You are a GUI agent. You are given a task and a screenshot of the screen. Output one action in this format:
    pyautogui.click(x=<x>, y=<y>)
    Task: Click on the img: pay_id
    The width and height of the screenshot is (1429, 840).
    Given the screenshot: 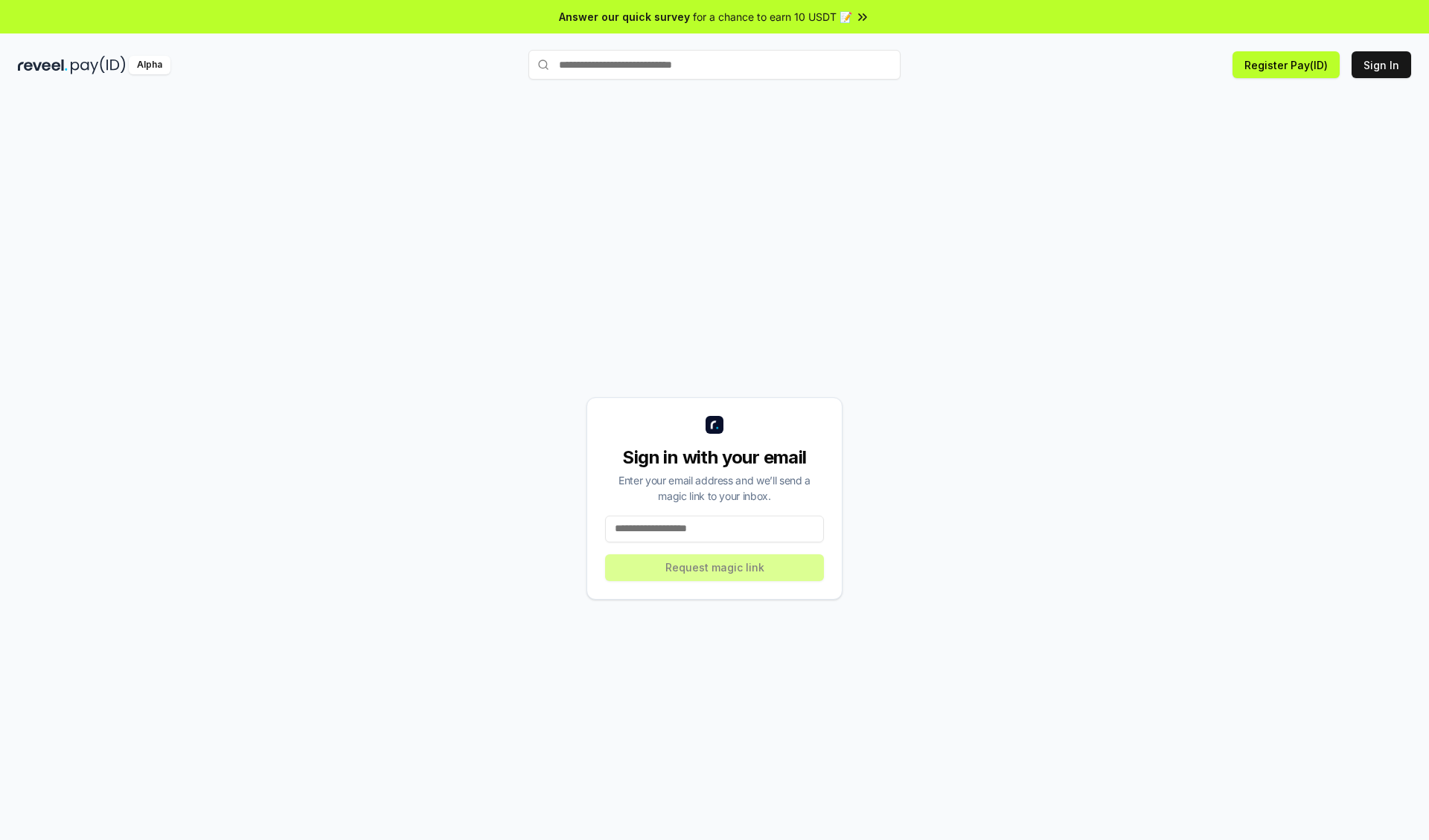 What is the action you would take?
    pyautogui.click(x=98, y=65)
    